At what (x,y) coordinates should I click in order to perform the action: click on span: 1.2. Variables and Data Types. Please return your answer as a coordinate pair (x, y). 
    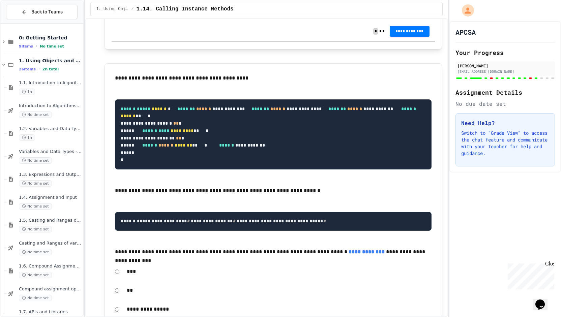
    Looking at the image, I should click on (50, 129).